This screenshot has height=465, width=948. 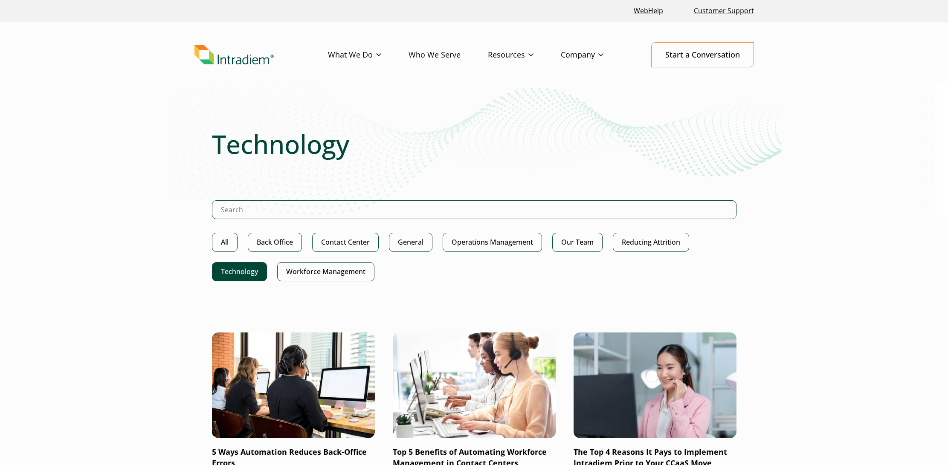 I want to click on a: Resources, so click(x=524, y=55).